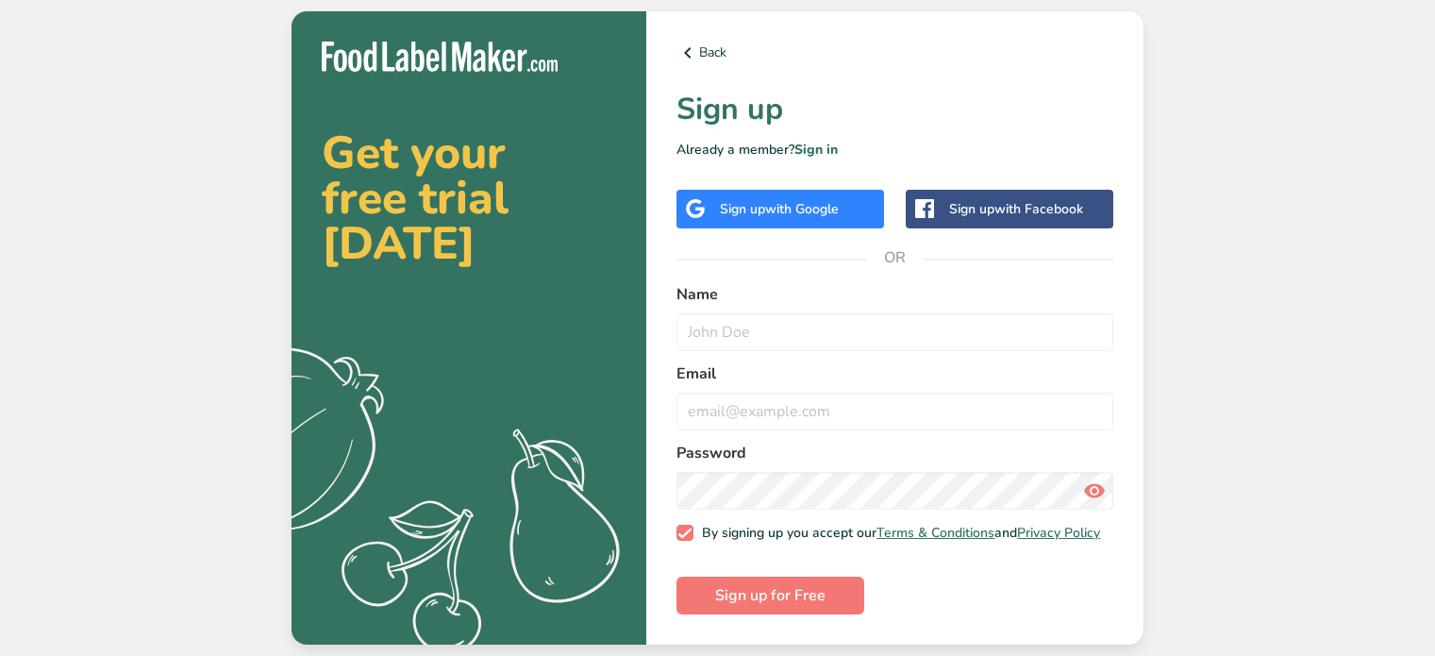 This screenshot has height=656, width=1435. I want to click on img: Food Label Maker, so click(440, 57).